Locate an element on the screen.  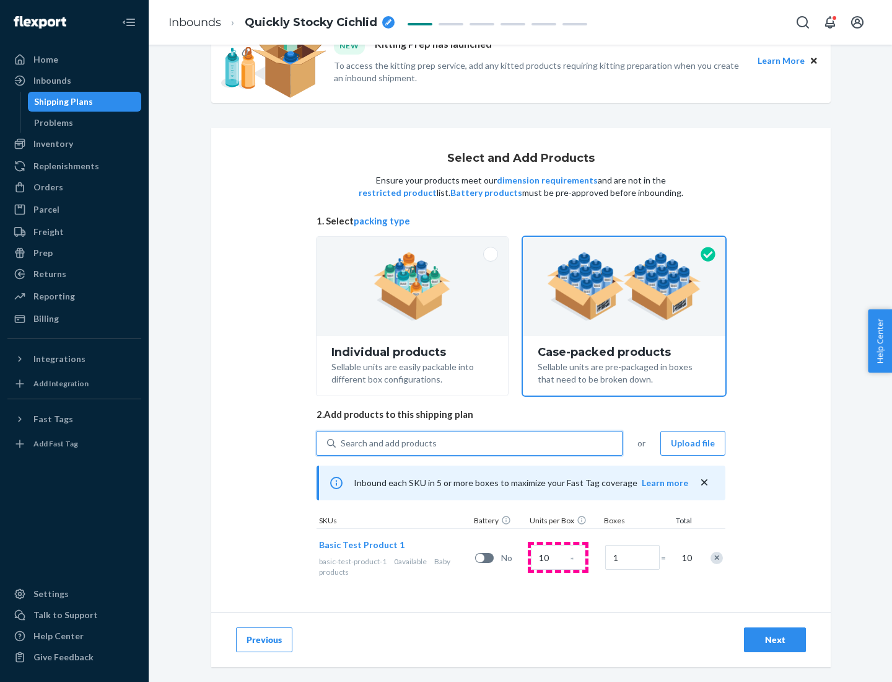
button: restricted product is located at coordinates (398, 193).